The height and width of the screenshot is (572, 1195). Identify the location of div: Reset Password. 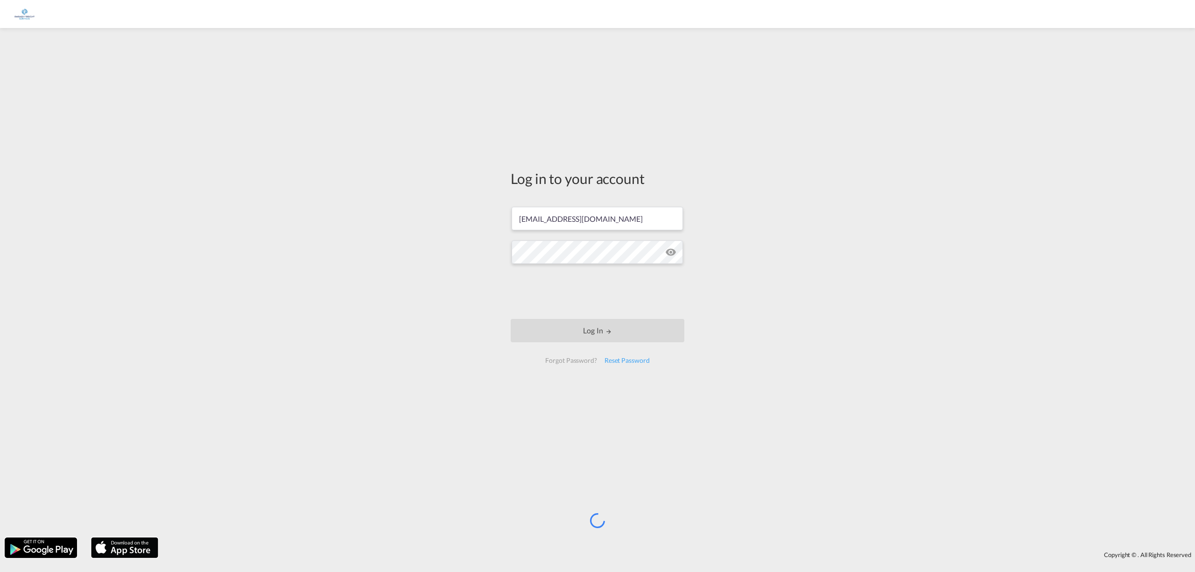
(627, 360).